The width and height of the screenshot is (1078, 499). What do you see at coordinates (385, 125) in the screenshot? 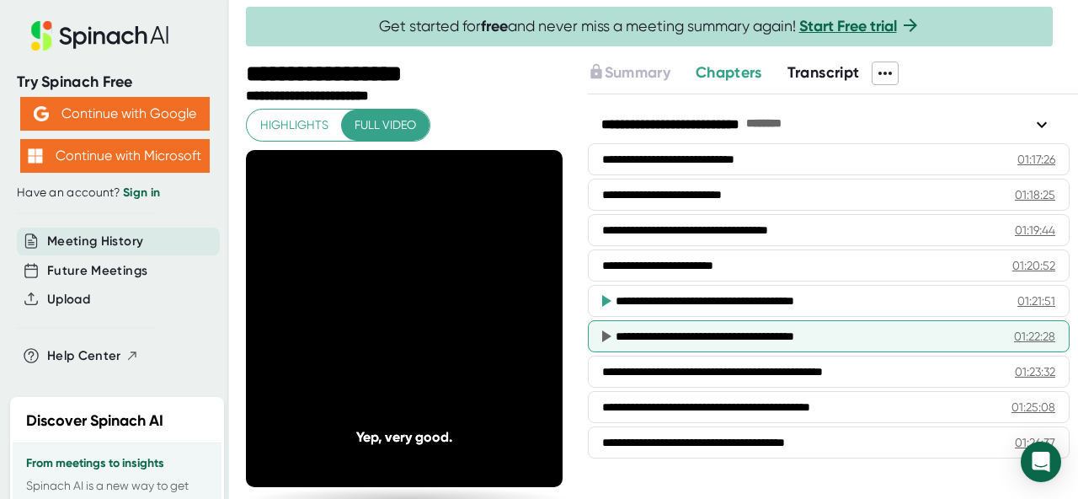
I see `button: Full video` at bounding box center [385, 125].